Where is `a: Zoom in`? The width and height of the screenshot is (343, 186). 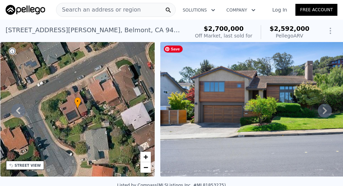
a: Zoom in is located at coordinates (145, 157).